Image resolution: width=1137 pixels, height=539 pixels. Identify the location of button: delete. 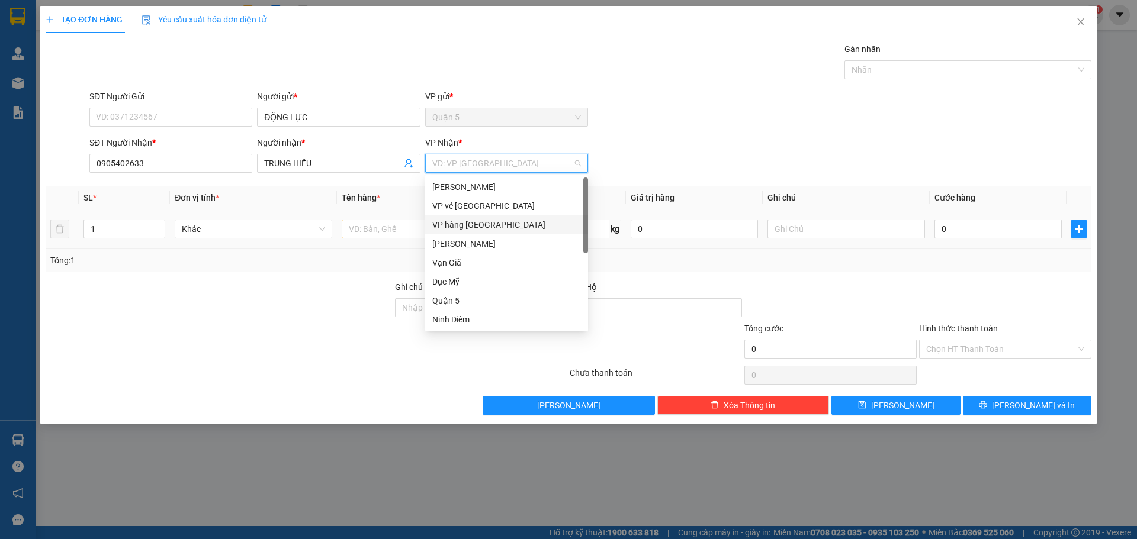
(60, 229).